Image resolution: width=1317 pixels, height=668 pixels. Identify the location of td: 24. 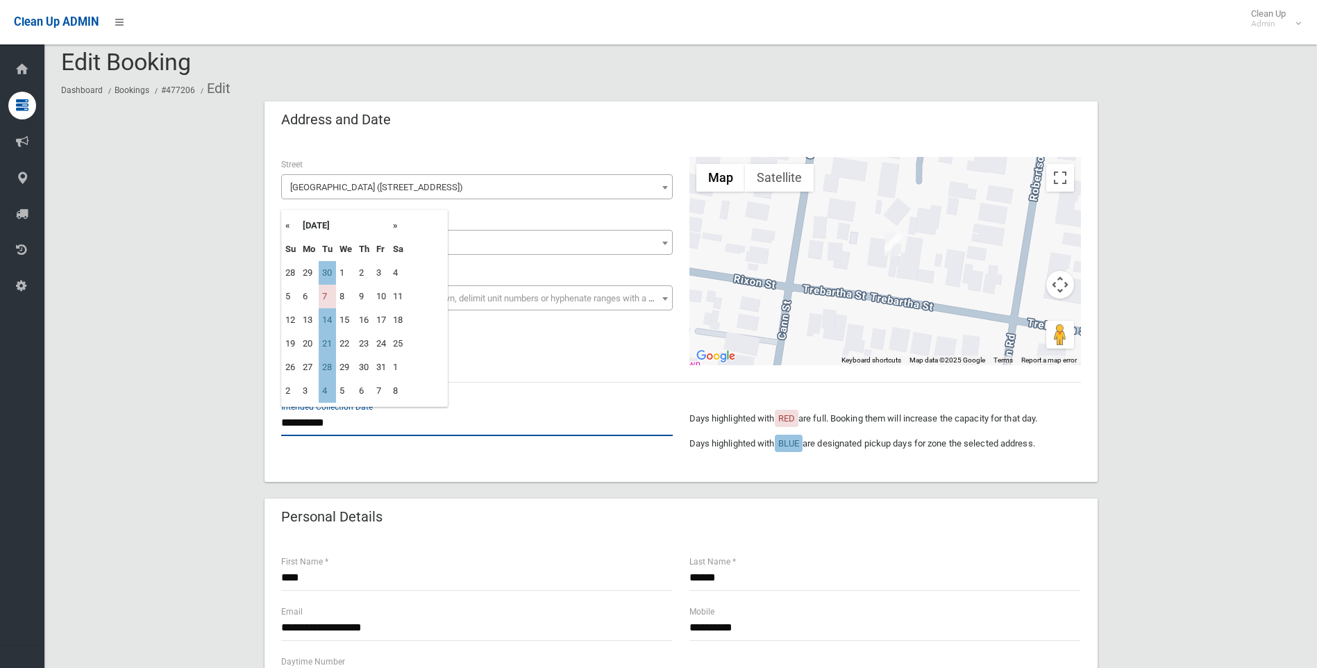
(381, 344).